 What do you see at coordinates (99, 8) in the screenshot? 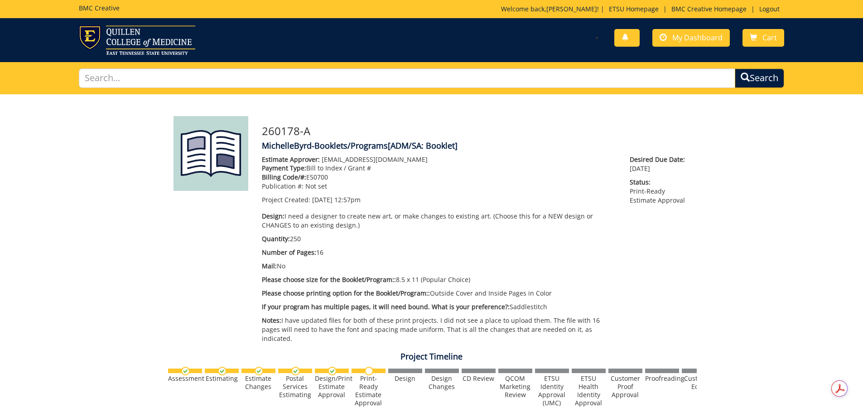
I see `h5: BMC Creative` at bounding box center [99, 8].